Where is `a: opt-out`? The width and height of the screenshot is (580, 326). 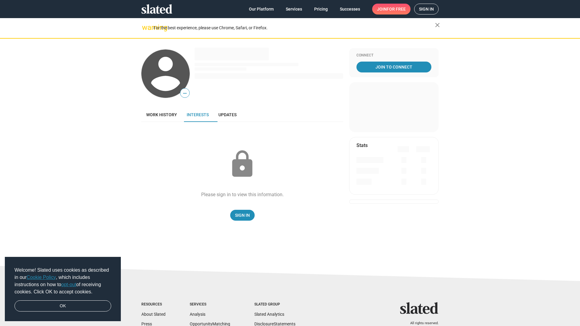 a: opt-out is located at coordinates (69, 285).